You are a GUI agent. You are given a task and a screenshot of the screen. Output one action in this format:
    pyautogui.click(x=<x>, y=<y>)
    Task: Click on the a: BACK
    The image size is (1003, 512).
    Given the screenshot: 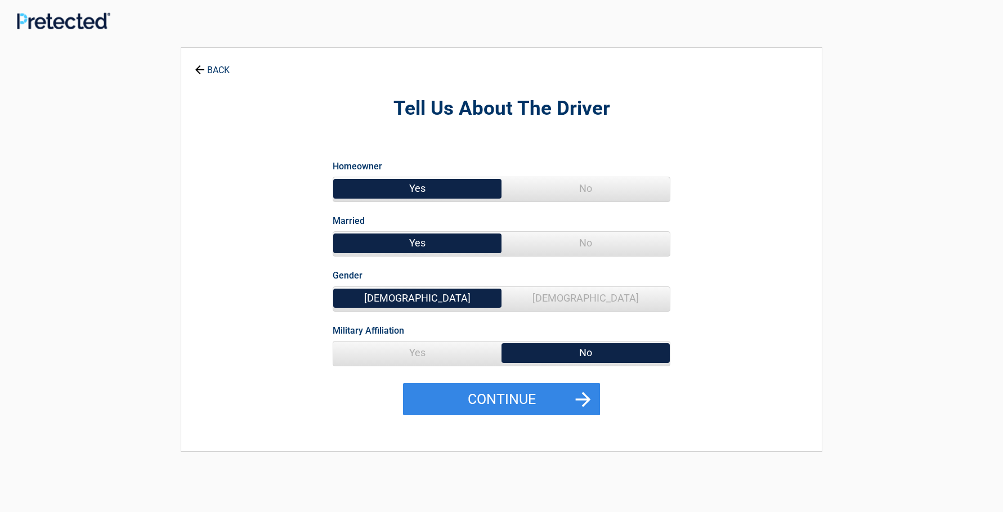 What is the action you would take?
    pyautogui.click(x=212, y=65)
    